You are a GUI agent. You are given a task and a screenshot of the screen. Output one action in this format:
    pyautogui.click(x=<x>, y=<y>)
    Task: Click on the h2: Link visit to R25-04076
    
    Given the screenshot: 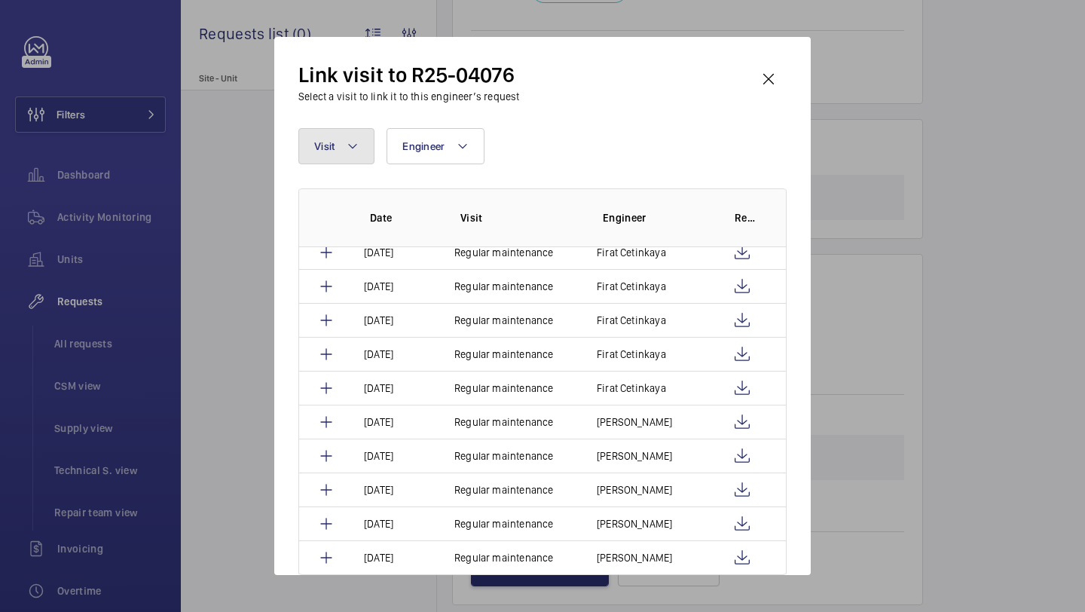 What is the action you would take?
    pyautogui.click(x=409, y=75)
    